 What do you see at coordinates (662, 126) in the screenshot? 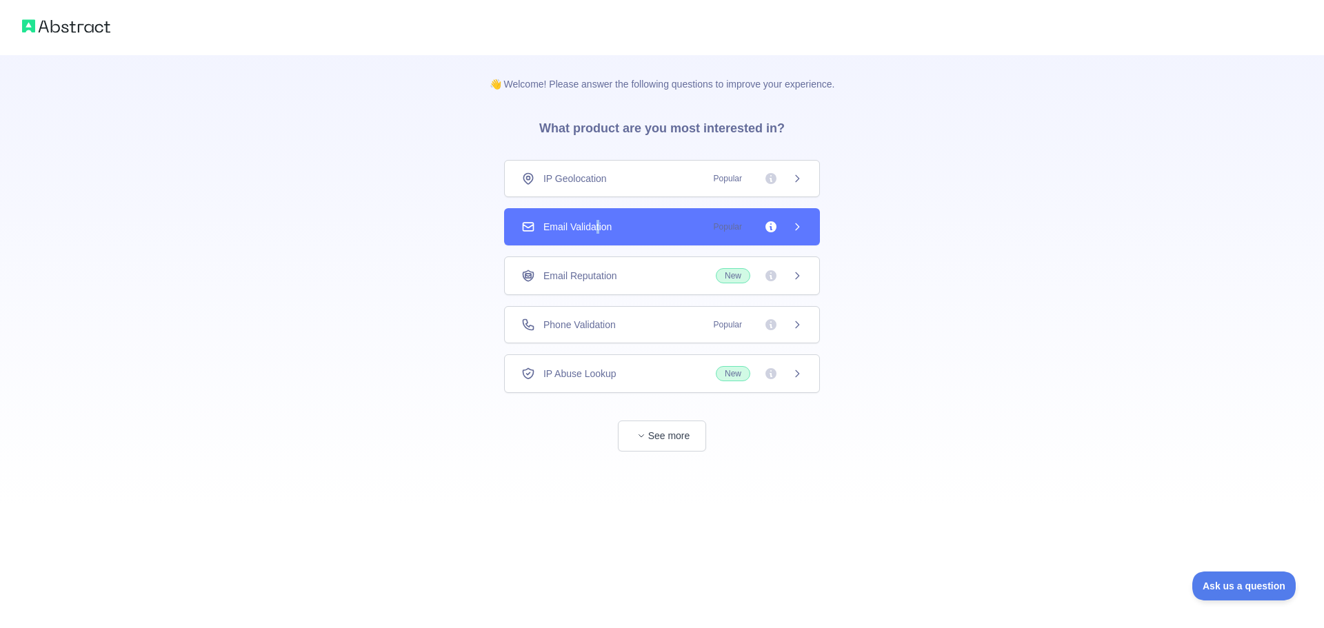
I see `h3: What product are you most interested in?` at bounding box center [662, 126].